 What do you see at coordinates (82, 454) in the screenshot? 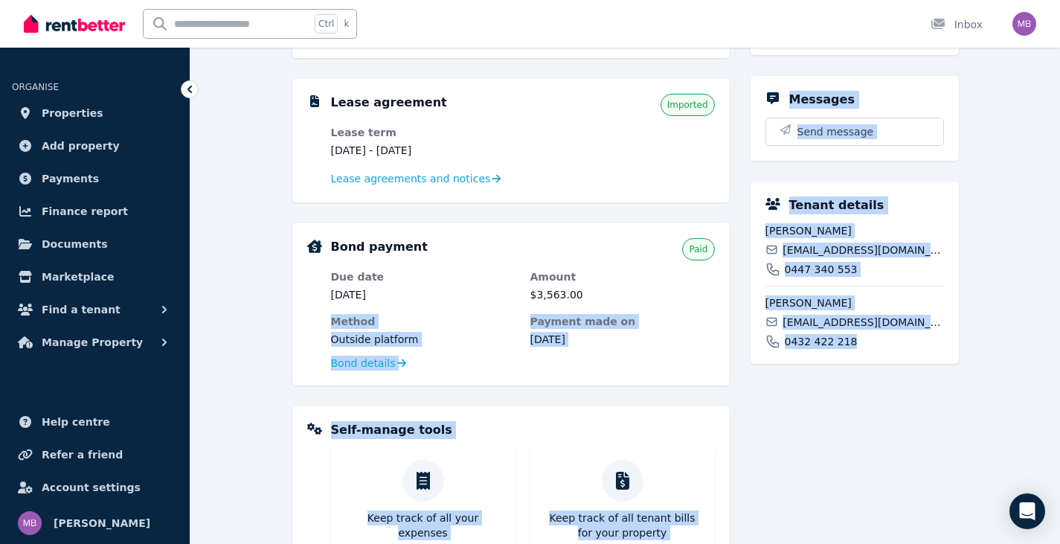
I see `span: Refer a friend` at bounding box center [82, 454].